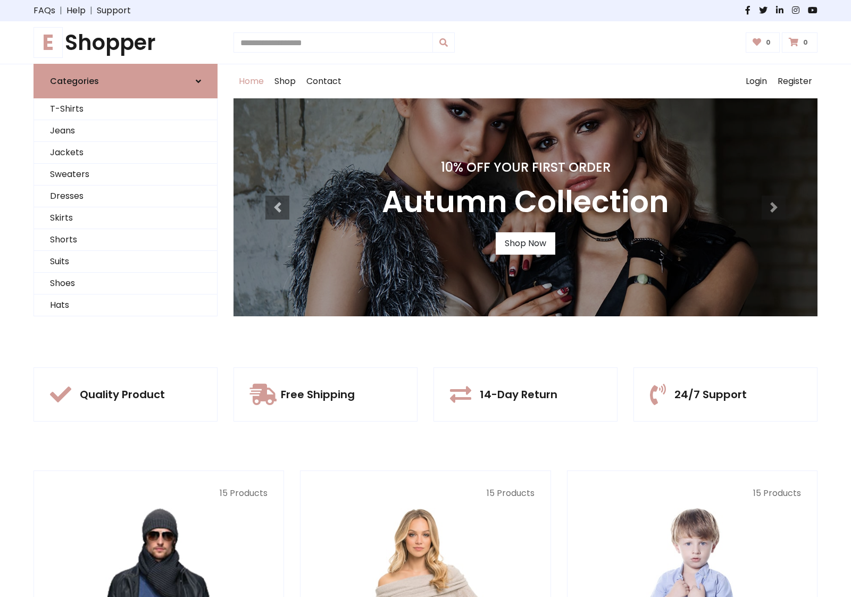 The height and width of the screenshot is (597, 851). Describe the element at coordinates (48, 43) in the screenshot. I see `span: E` at that location.